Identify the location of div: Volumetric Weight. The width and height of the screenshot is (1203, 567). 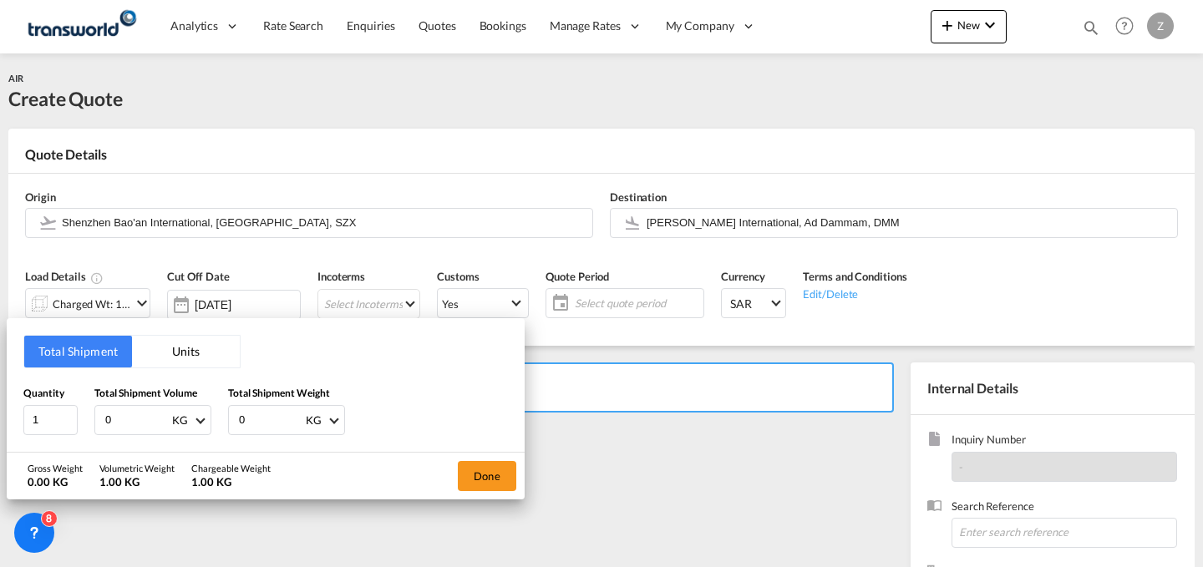
(137, 468).